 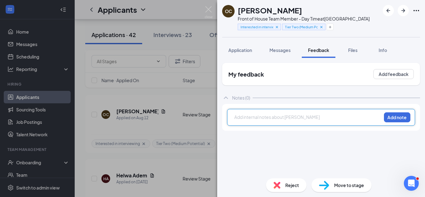 I want to click on span: Info, so click(x=382, y=50).